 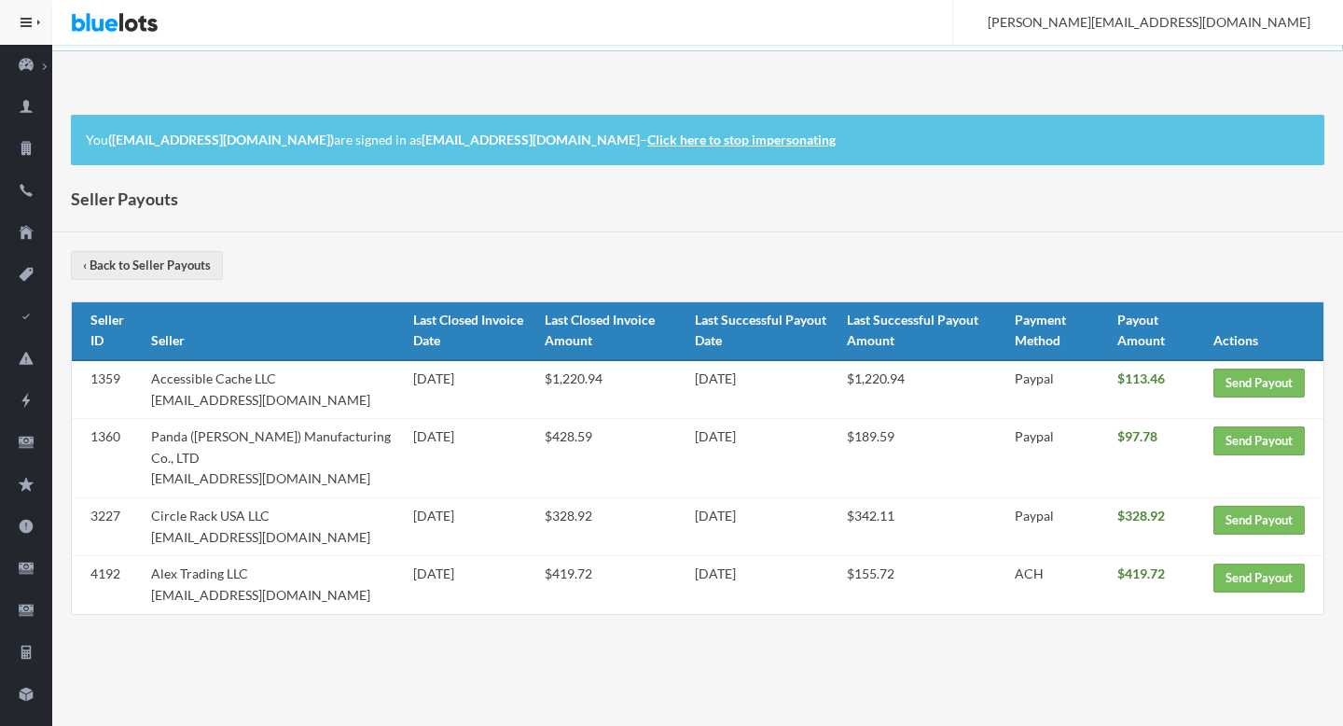 What do you see at coordinates (698, 140) in the screenshot?
I see `div: You are signed in as –` at bounding box center [698, 140].